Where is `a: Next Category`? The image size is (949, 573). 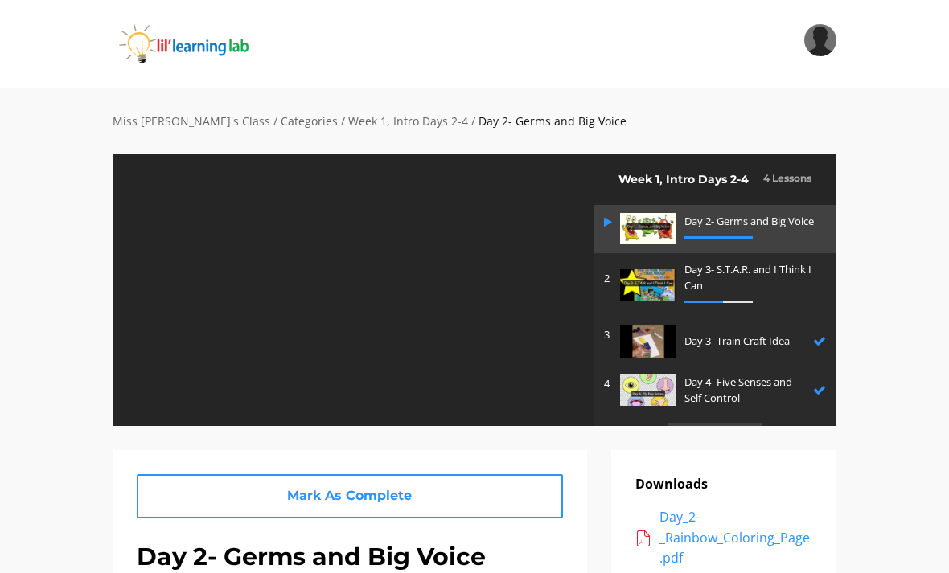 a: Next Category is located at coordinates (715, 437).